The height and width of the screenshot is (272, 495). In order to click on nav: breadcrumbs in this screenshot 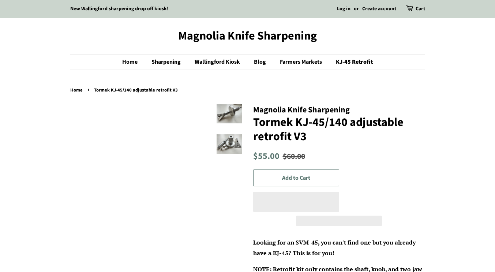, I will do `click(247, 90)`.